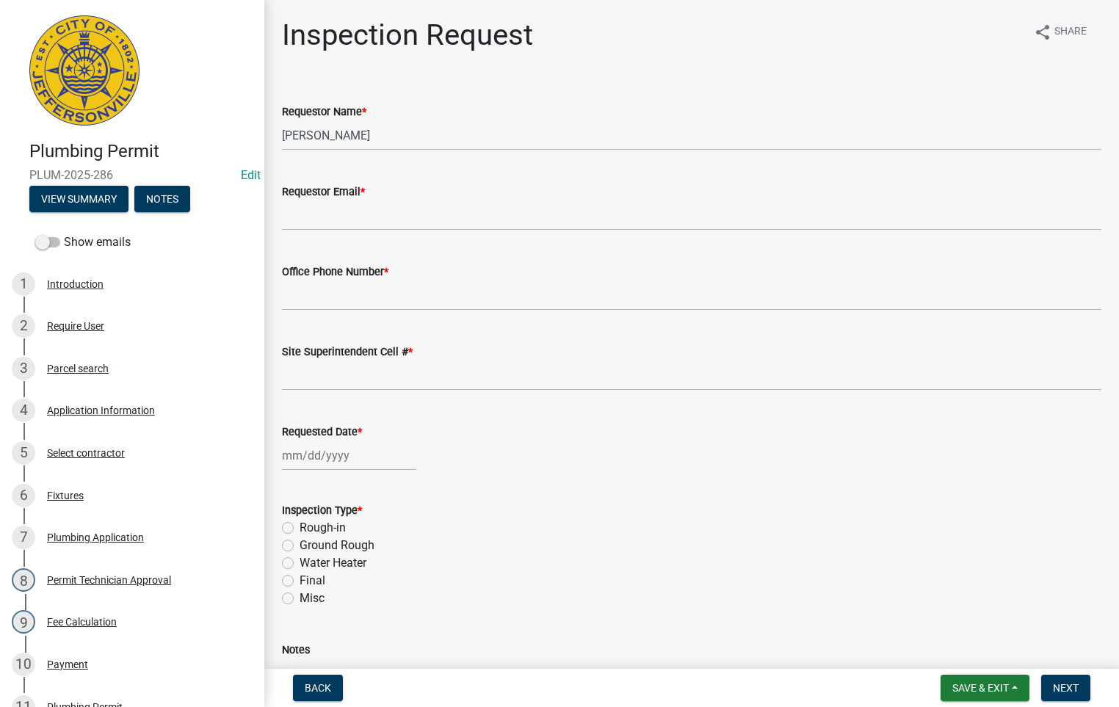 This screenshot has height=707, width=1119. Describe the element at coordinates (23, 665) in the screenshot. I see `div: 10` at that location.